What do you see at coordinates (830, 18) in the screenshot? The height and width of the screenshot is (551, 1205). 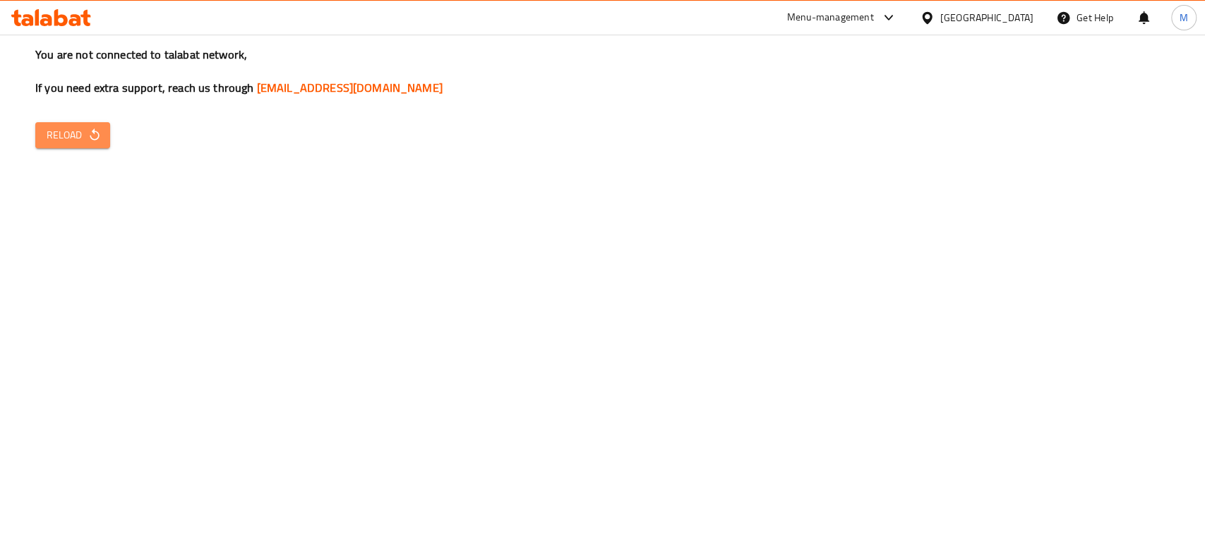 I see `div: Menu-management` at bounding box center [830, 18].